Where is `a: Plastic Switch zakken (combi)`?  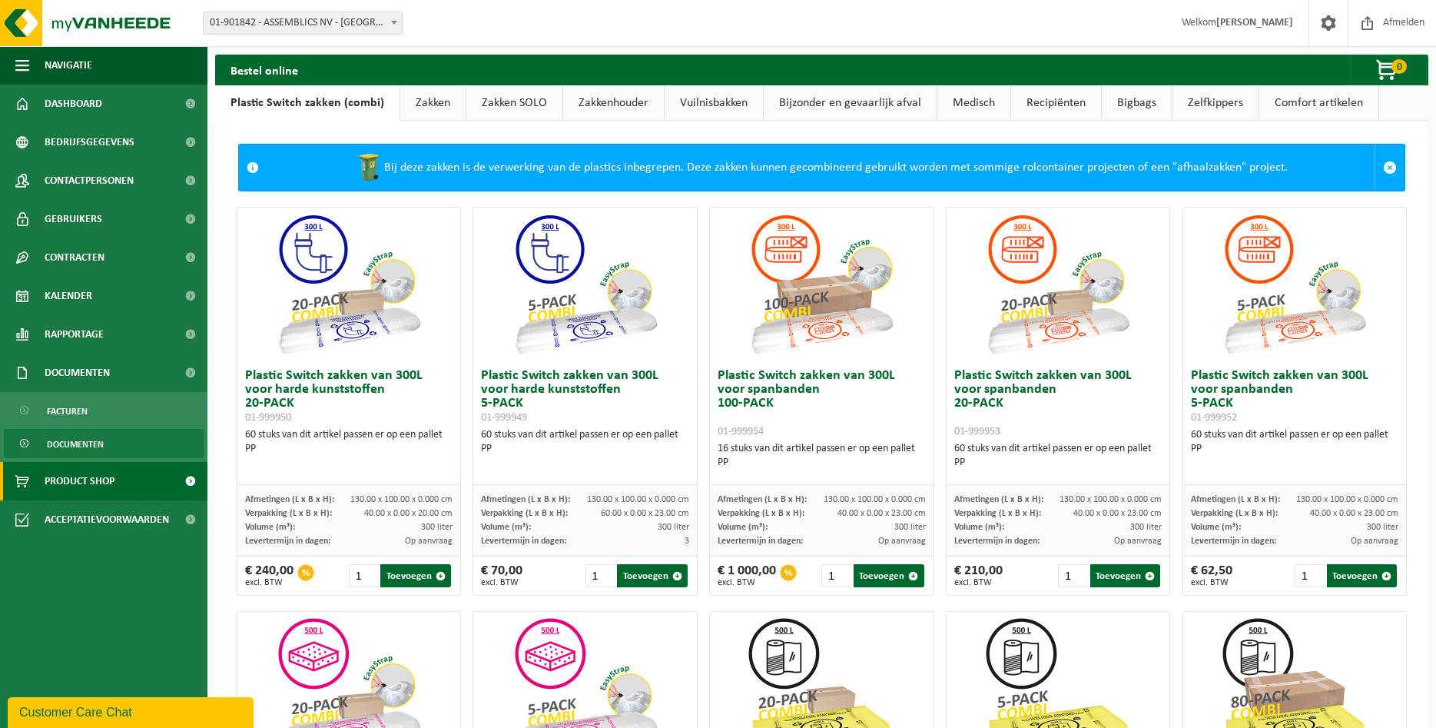 a: Plastic Switch zakken (combi) is located at coordinates (307, 103).